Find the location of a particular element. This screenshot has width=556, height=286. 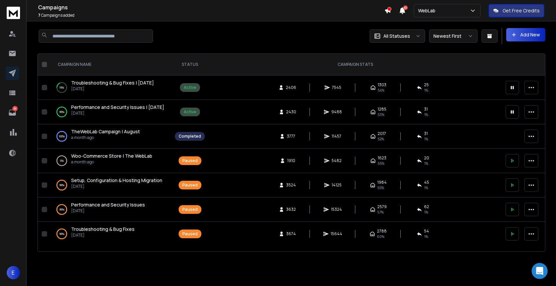

th: CAMPAIGN NAME is located at coordinates (110, 65).